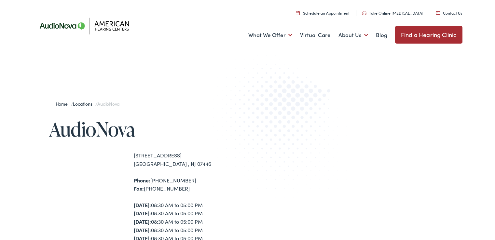 Image resolution: width=495 pixels, height=240 pixels. I want to click on span: AudioNova, so click(108, 104).